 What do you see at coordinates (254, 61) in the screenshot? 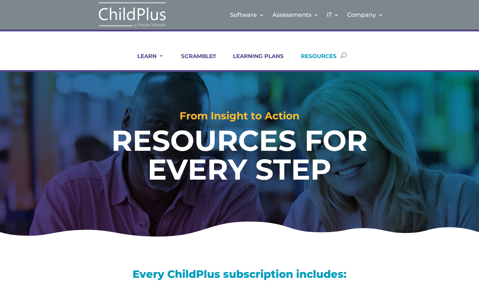
I see `a: LEARNING PLANS` at bounding box center [254, 61].